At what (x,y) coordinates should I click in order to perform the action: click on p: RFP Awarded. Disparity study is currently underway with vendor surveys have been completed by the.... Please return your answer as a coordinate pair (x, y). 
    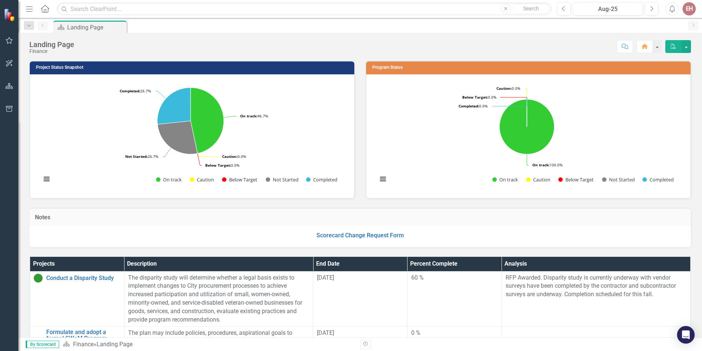
    Looking at the image, I should click on (596, 286).